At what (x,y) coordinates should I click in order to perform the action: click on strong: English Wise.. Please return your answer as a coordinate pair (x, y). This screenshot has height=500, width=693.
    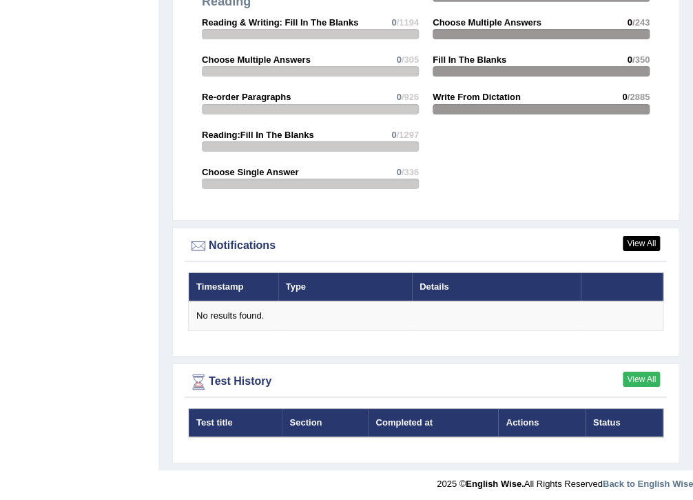
    Looking at the image, I should click on (495, 483).